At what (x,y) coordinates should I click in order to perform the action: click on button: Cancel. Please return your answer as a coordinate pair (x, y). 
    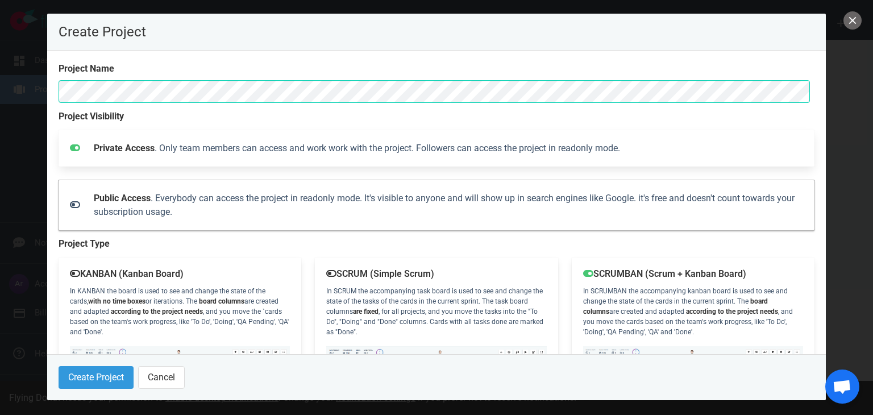
    Looking at the image, I should click on (161, 377).